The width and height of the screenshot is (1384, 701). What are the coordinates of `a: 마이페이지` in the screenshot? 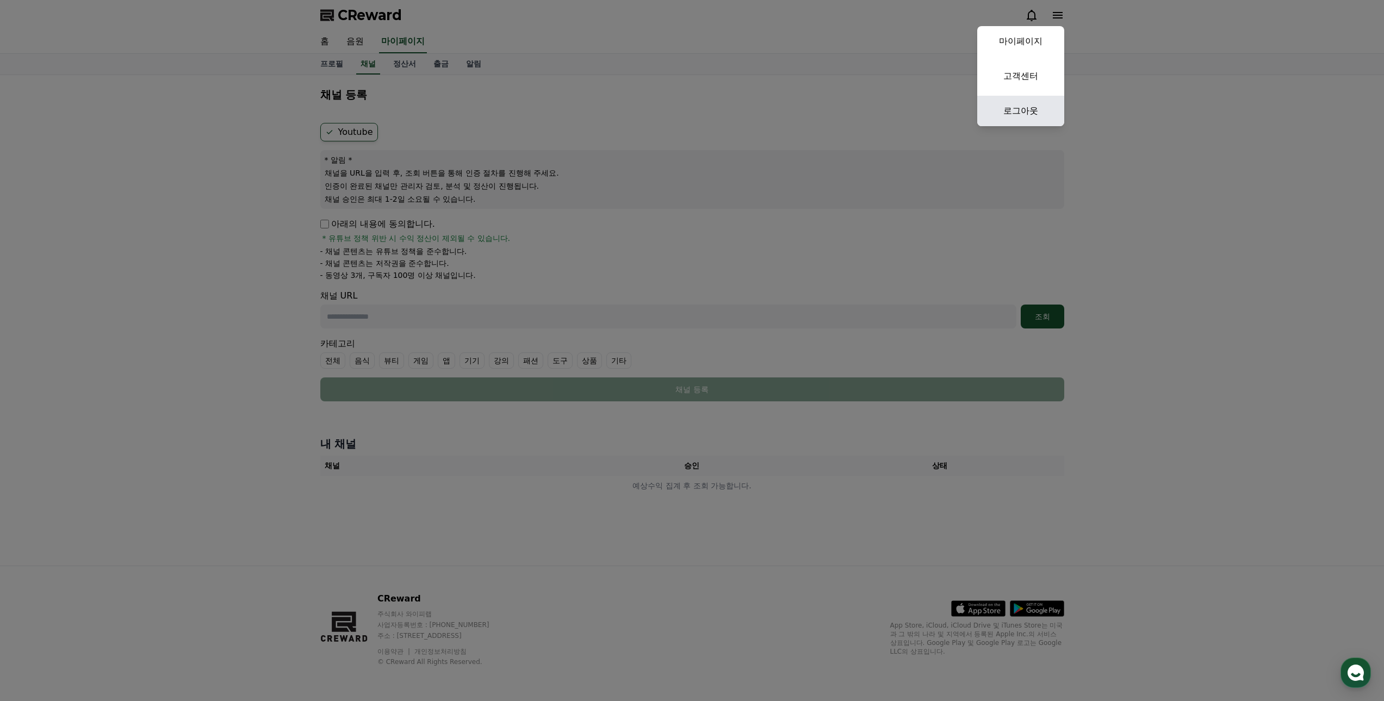 It's located at (1020, 41).